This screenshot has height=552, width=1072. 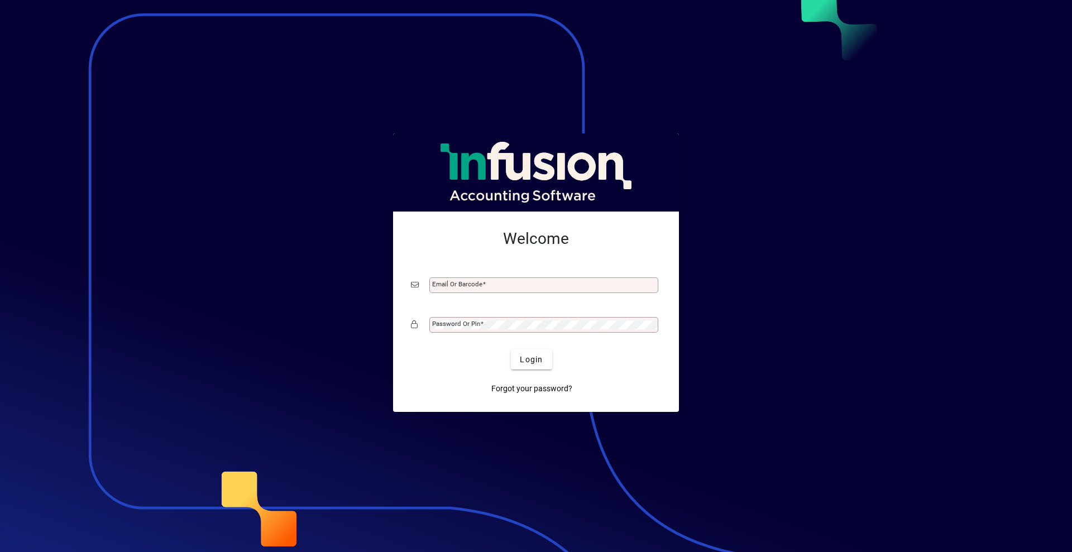 I want to click on span: Forgot your password?, so click(x=532, y=389).